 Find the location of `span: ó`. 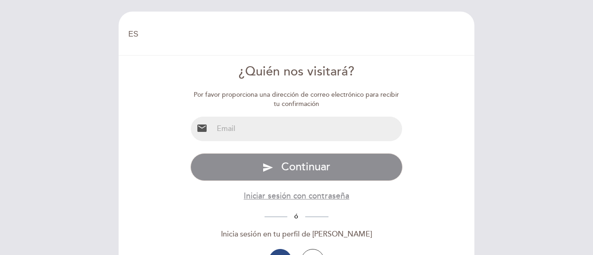

span: ó is located at coordinates (296, 216).